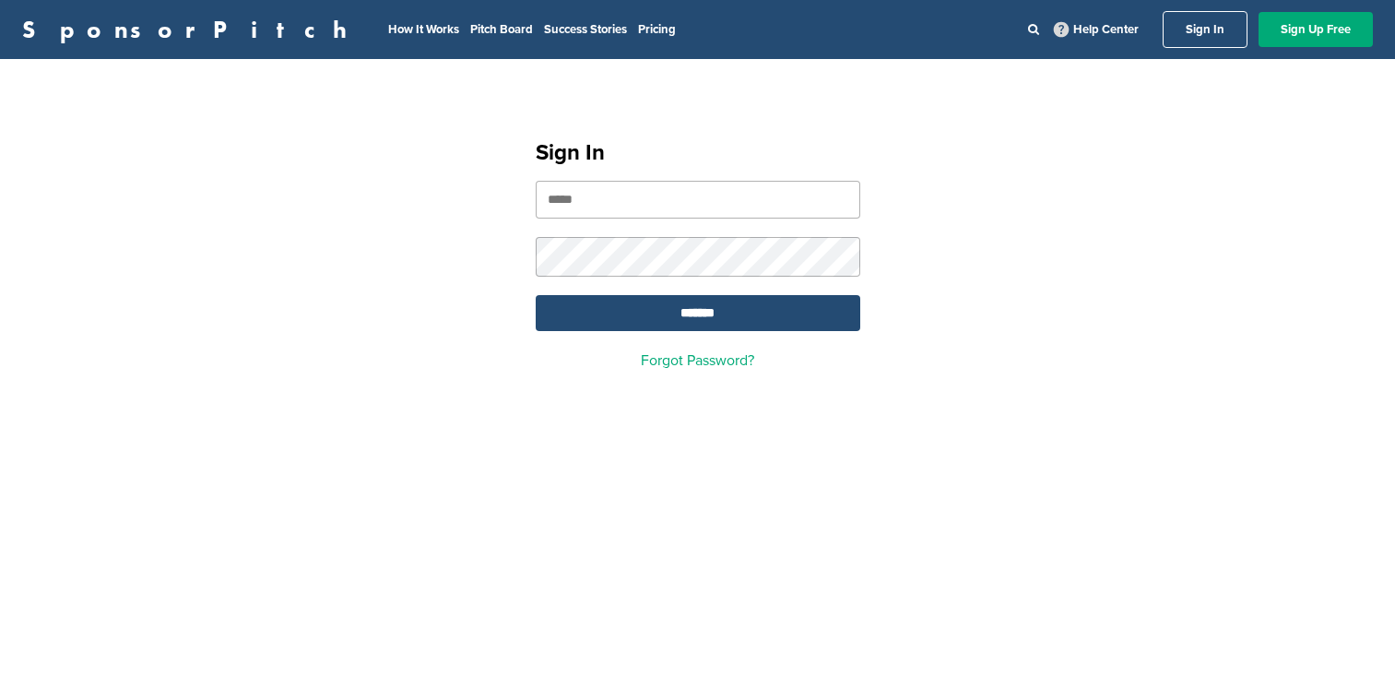 The height and width of the screenshot is (688, 1395). I want to click on a: Sign Up Free, so click(1316, 30).